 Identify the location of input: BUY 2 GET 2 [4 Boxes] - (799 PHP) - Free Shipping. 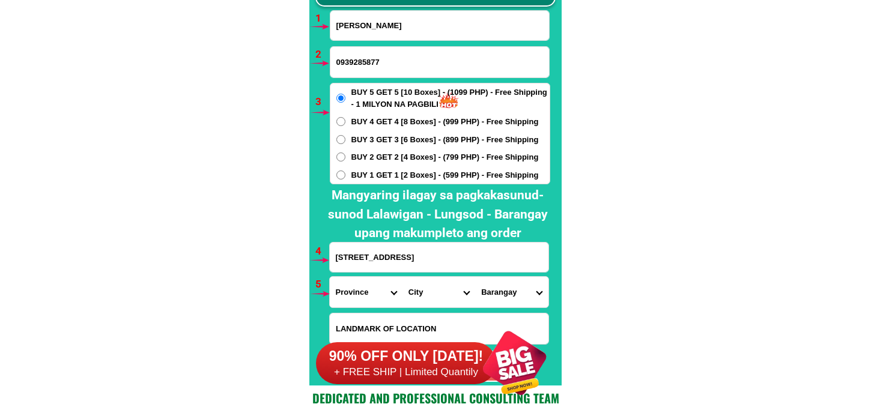
(340, 157).